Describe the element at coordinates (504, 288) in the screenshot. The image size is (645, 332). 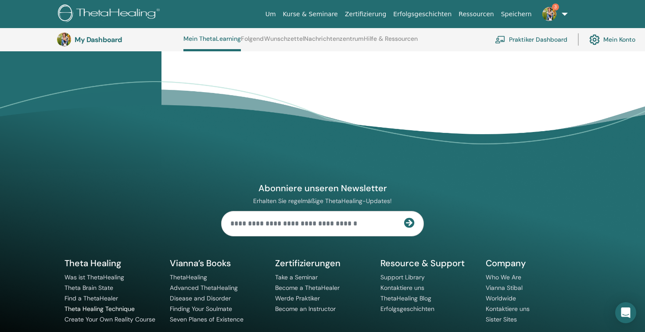
I see `a: Vianna Stibal` at that location.